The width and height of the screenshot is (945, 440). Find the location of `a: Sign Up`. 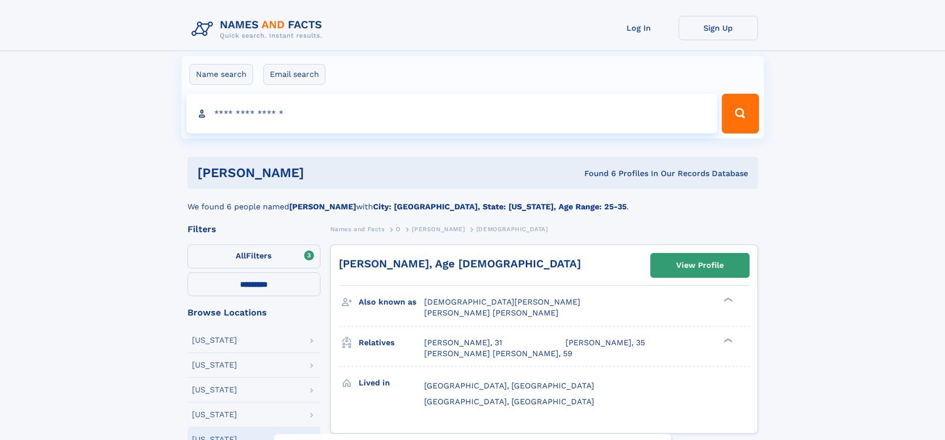

a: Sign Up is located at coordinates (718, 28).